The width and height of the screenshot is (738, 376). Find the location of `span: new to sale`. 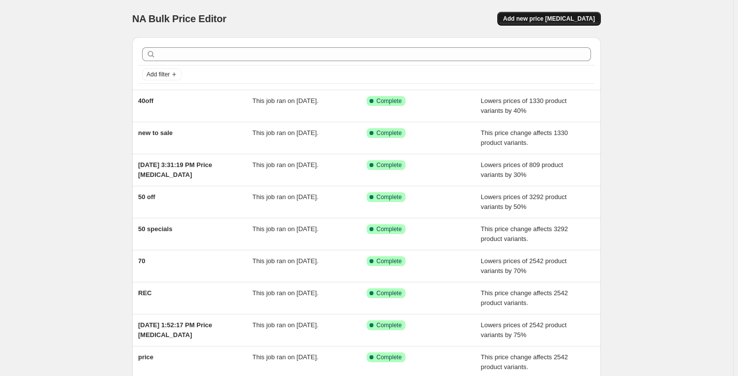

span: new to sale is located at coordinates (155, 133).